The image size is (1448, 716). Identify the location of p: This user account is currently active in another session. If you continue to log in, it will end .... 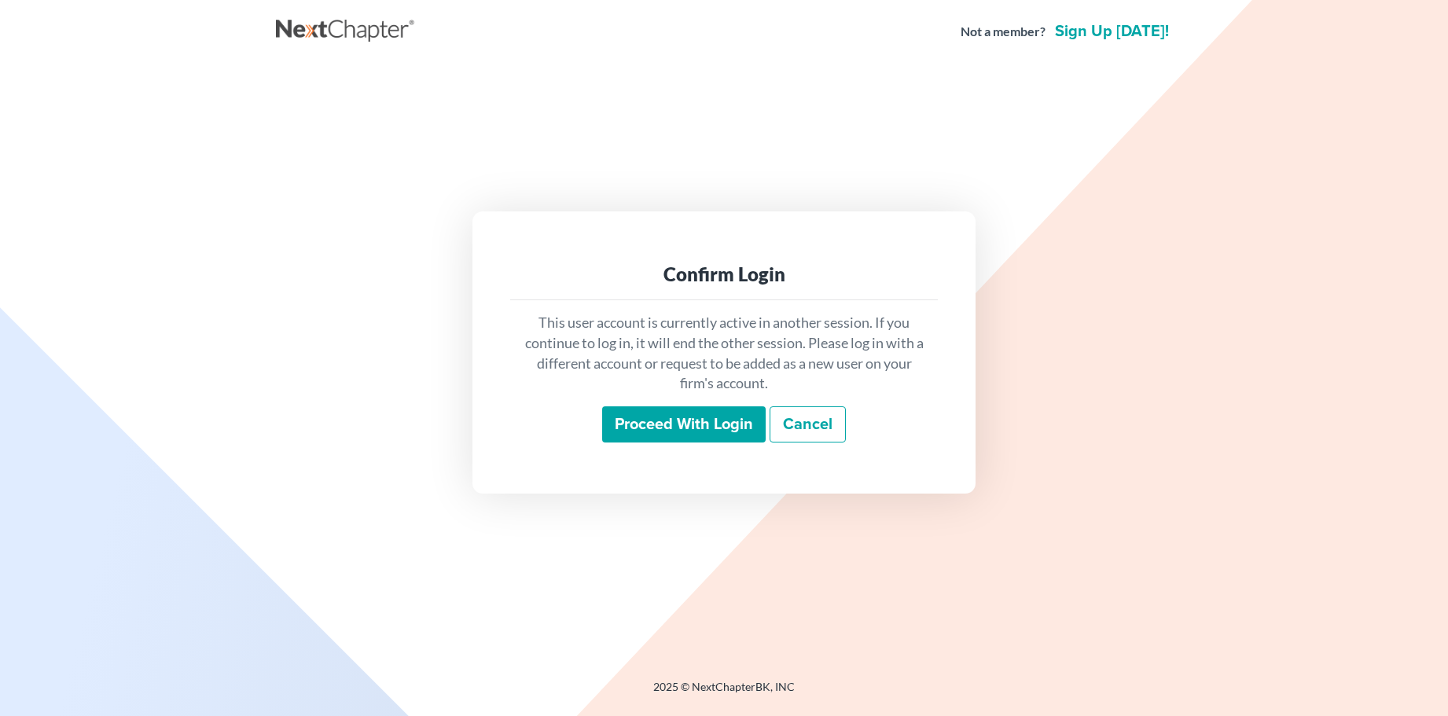
(724, 353).